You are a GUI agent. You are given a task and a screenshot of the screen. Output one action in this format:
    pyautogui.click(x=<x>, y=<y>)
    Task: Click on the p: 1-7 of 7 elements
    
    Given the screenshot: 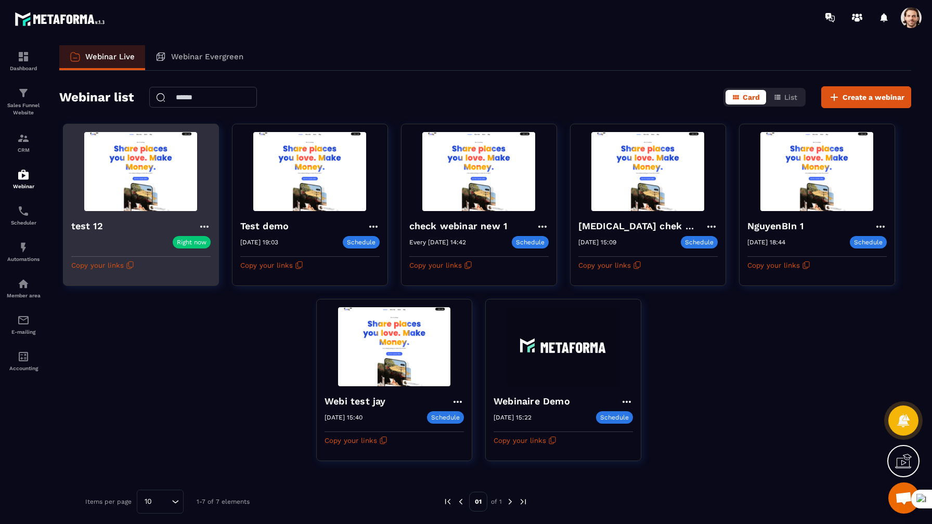 What is the action you would take?
    pyautogui.click(x=223, y=502)
    